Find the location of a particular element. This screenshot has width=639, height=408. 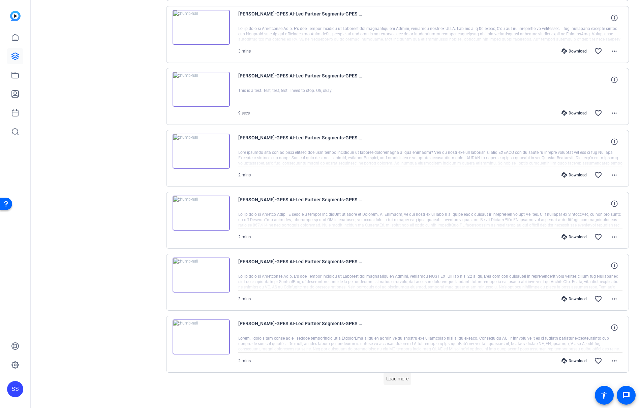

button: Load more is located at coordinates (397, 379).